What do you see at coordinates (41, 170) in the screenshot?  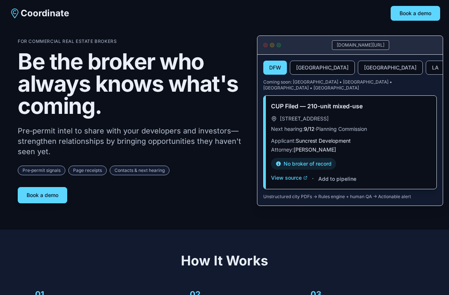 I see `span: Pre‑permit signals` at bounding box center [41, 170].